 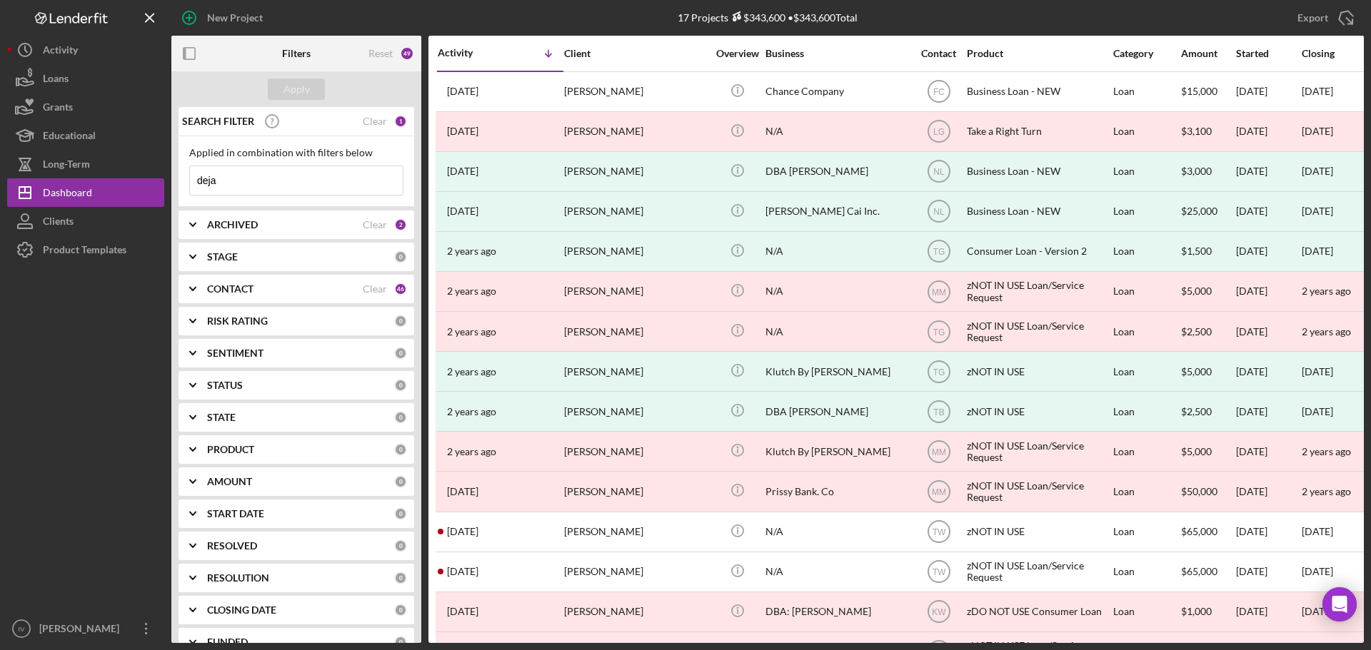 What do you see at coordinates (400, 225) in the screenshot?
I see `div: 2` at bounding box center [400, 225].